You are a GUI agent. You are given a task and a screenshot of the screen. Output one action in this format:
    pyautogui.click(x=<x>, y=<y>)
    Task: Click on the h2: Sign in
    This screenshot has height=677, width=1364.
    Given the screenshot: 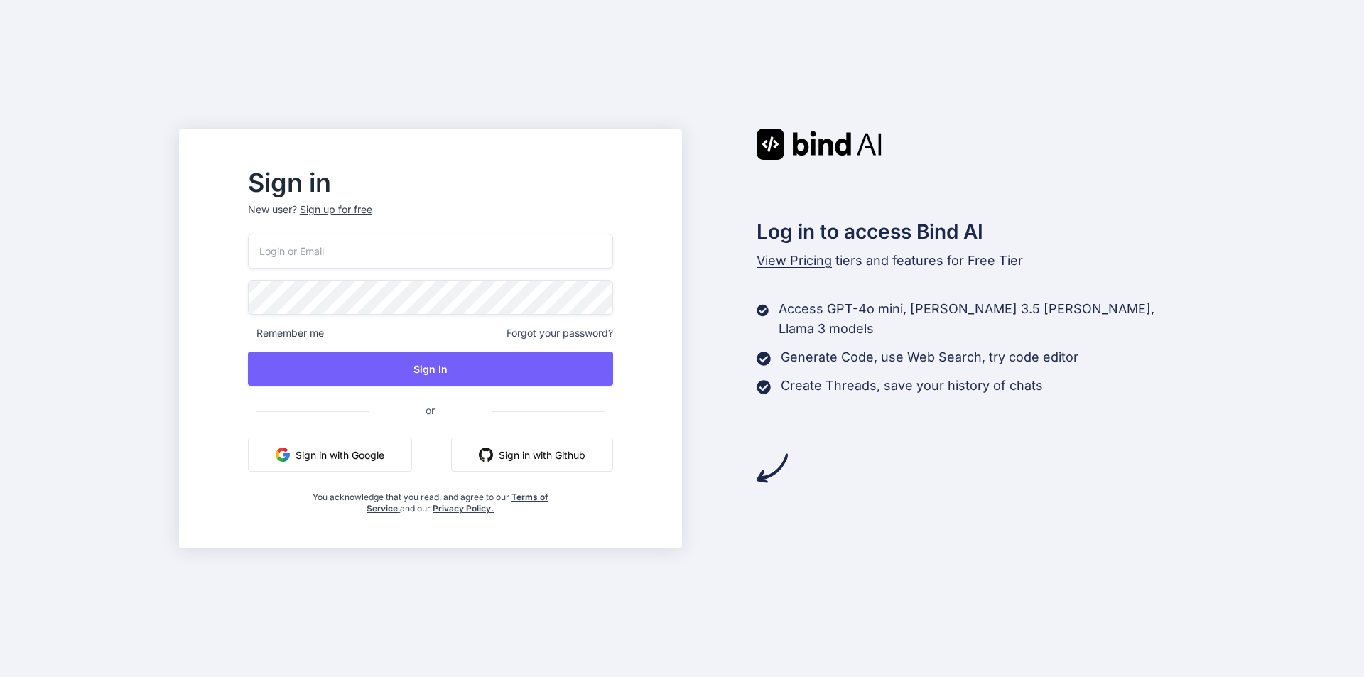 What is the action you would take?
    pyautogui.click(x=431, y=183)
    